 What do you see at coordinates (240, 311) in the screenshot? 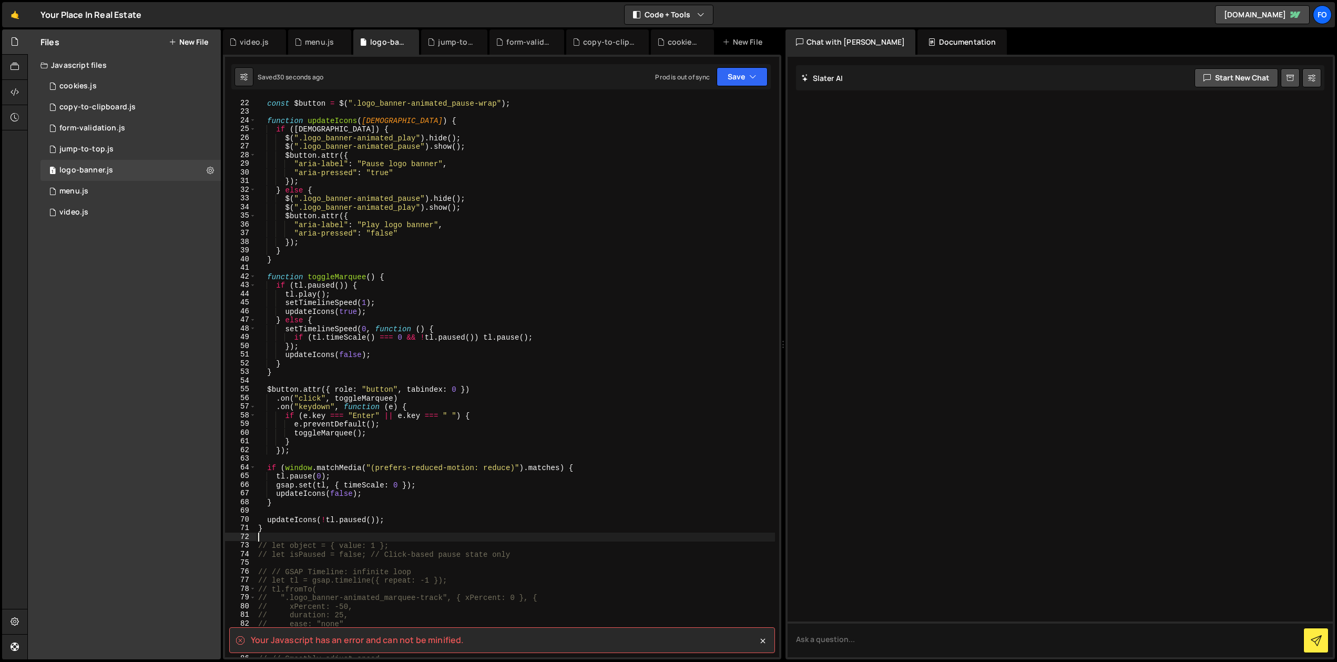
I see `div: 46` at bounding box center [240, 311].